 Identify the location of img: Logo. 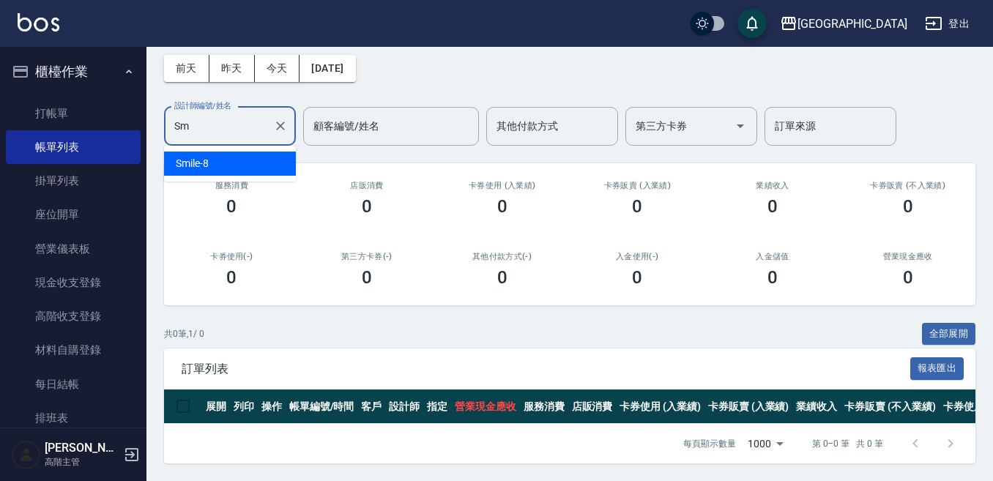
(38, 22).